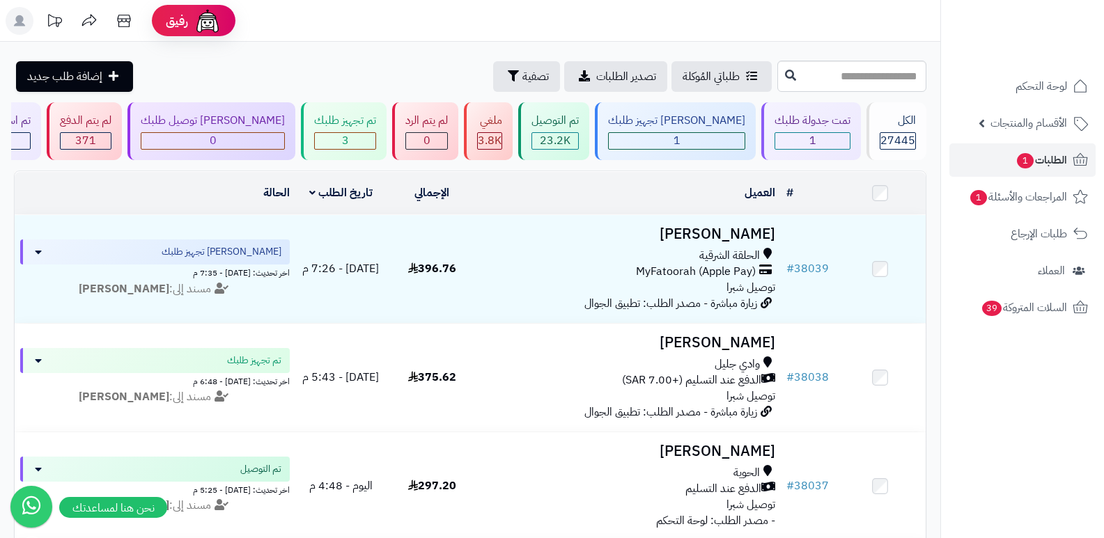 The width and height of the screenshot is (1104, 538). Describe the element at coordinates (723, 489) in the screenshot. I see `span: الدفع عند التسليم` at that location.